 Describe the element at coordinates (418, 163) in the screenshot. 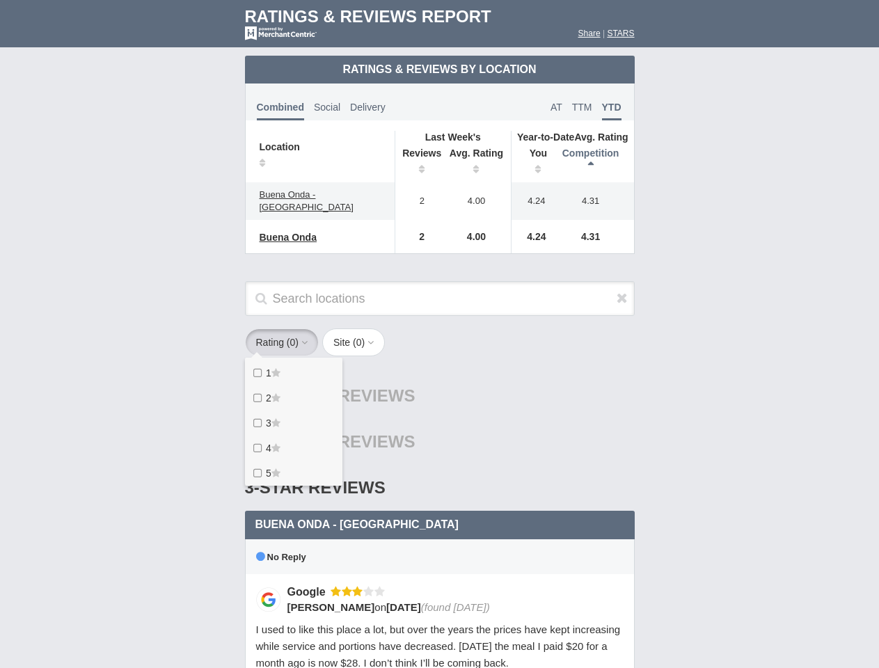

I see `th: Reviews: activate to sort column ascending` at that location.